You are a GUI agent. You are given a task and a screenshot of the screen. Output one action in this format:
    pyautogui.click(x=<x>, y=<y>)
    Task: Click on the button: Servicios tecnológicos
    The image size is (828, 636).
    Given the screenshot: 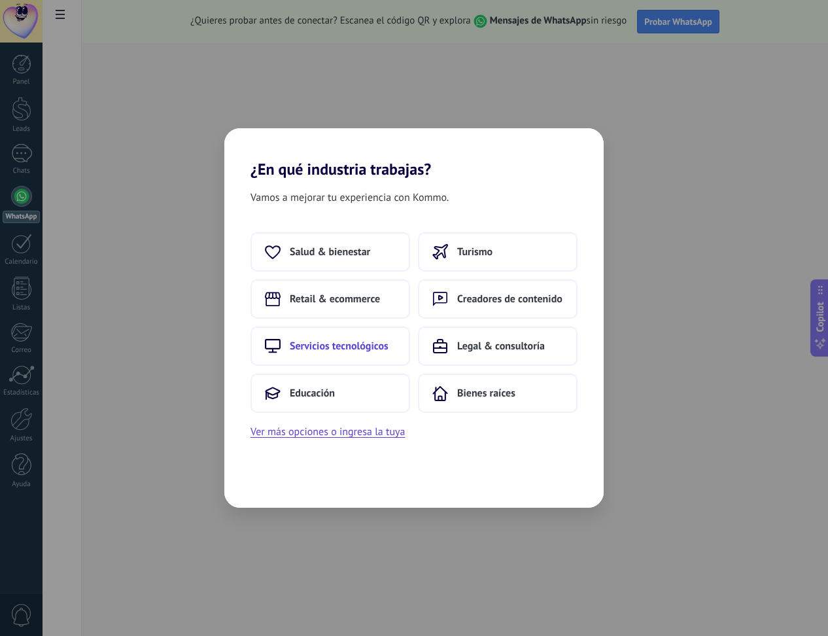 What is the action you would take?
    pyautogui.click(x=330, y=346)
    